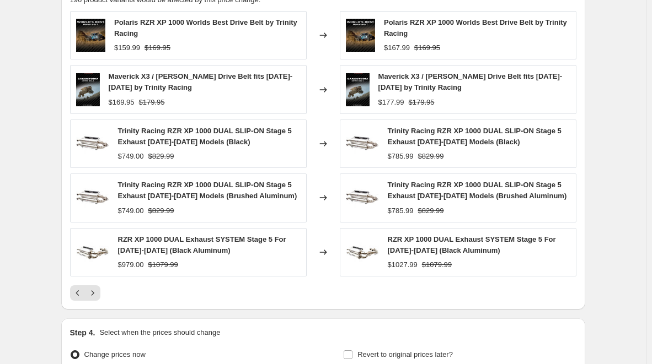 This screenshot has height=364, width=652. What do you see at coordinates (83, 333) in the screenshot?
I see `h2: Step 4.` at bounding box center [83, 333].